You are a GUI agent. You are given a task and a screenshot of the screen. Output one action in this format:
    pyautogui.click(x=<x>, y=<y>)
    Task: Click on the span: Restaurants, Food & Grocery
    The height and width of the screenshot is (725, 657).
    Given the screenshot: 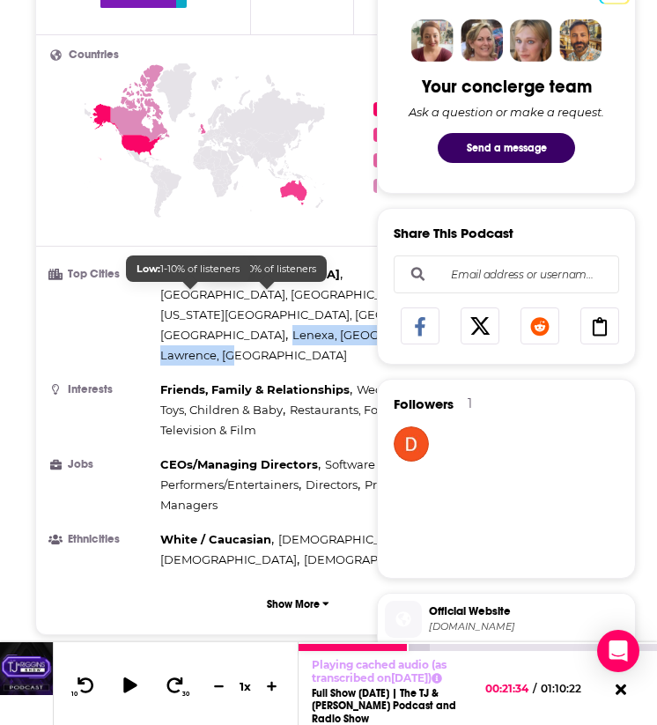 What is the action you would take?
    pyautogui.click(x=370, y=410)
    